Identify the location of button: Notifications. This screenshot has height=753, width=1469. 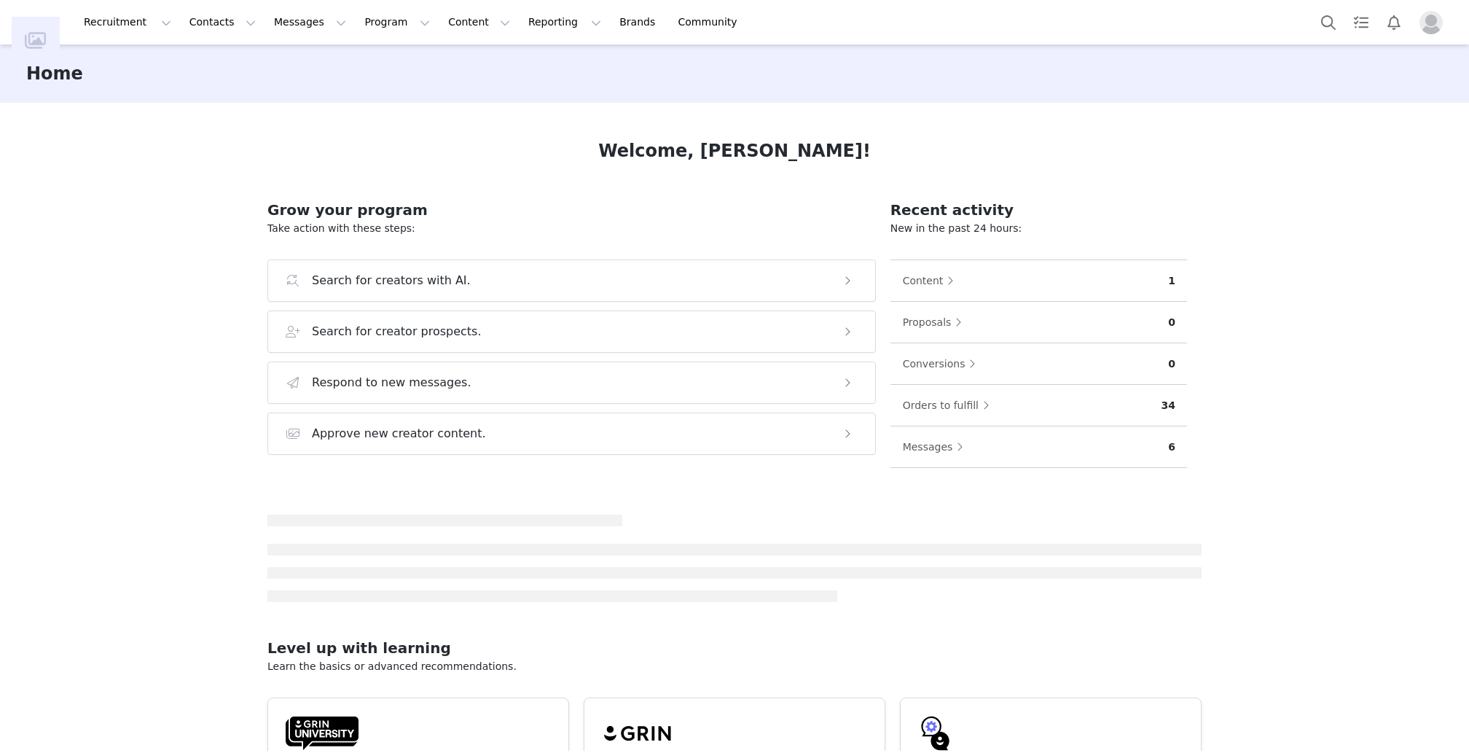
(1394, 22).